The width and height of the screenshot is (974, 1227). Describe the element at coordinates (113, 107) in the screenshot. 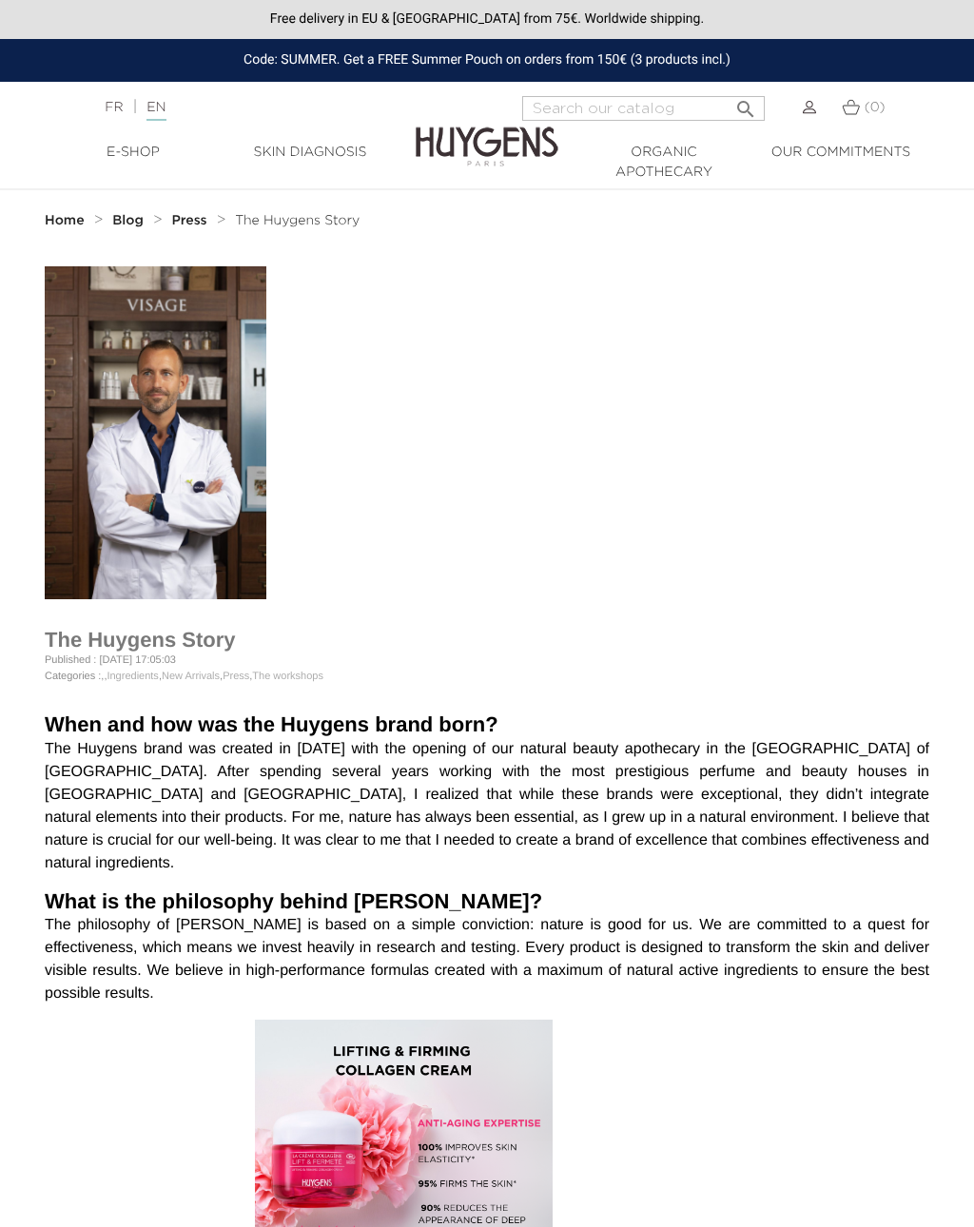

I see `a: FR` at that location.